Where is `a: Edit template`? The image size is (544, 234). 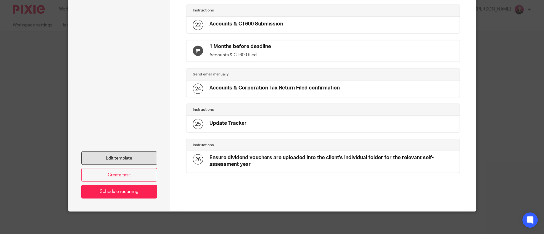 a: Edit template is located at coordinates (119, 158).